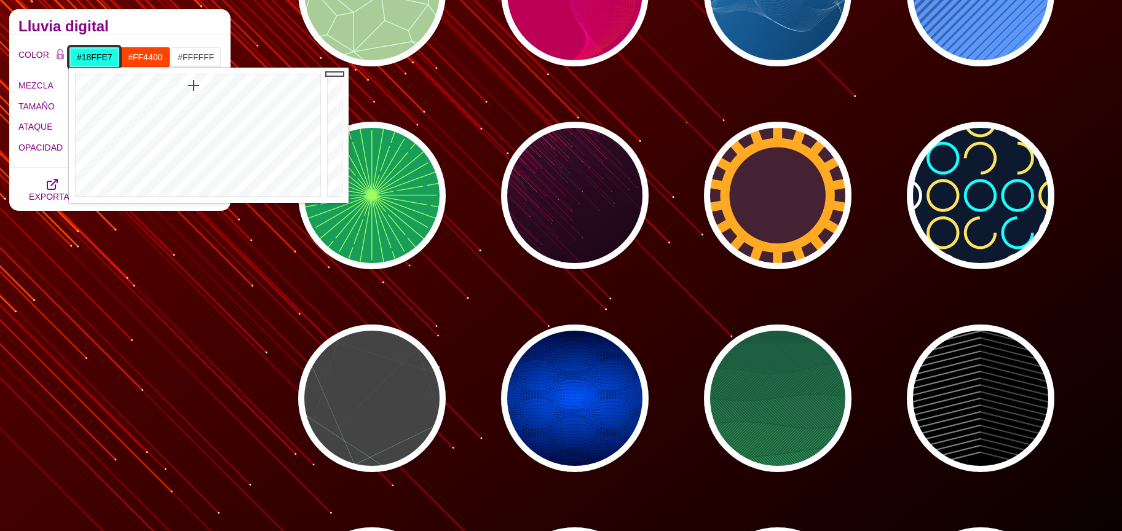 This screenshot has width=1122, height=531. I want to click on font: Lluvia digital, so click(63, 26).